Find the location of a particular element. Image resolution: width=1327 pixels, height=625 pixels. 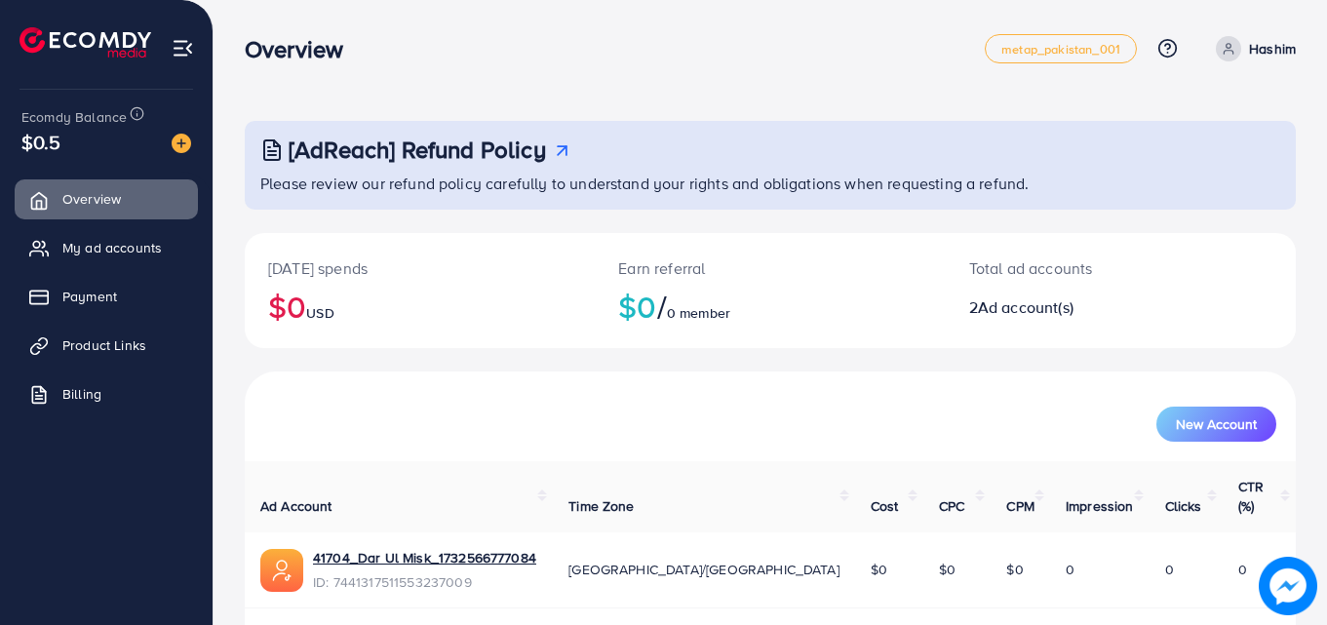

img: ic-ads-acc.e4c84228.svg is located at coordinates (282, 570).